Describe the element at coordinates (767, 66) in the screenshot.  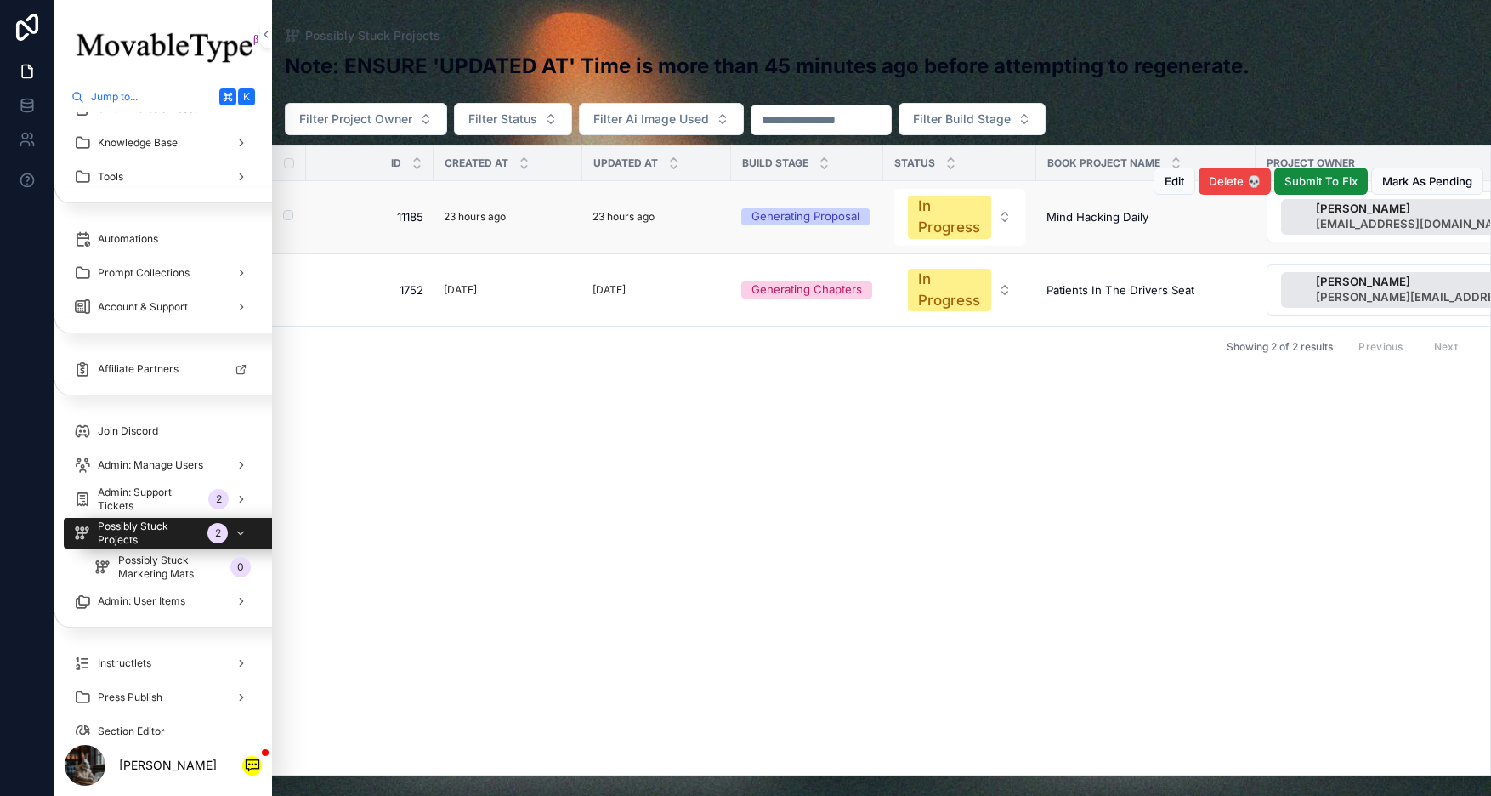
I see `h2: Note: ENSURE 'UPDATED AT' Time is more than 45 minutes ago before attempting to regenerate.` at that location.